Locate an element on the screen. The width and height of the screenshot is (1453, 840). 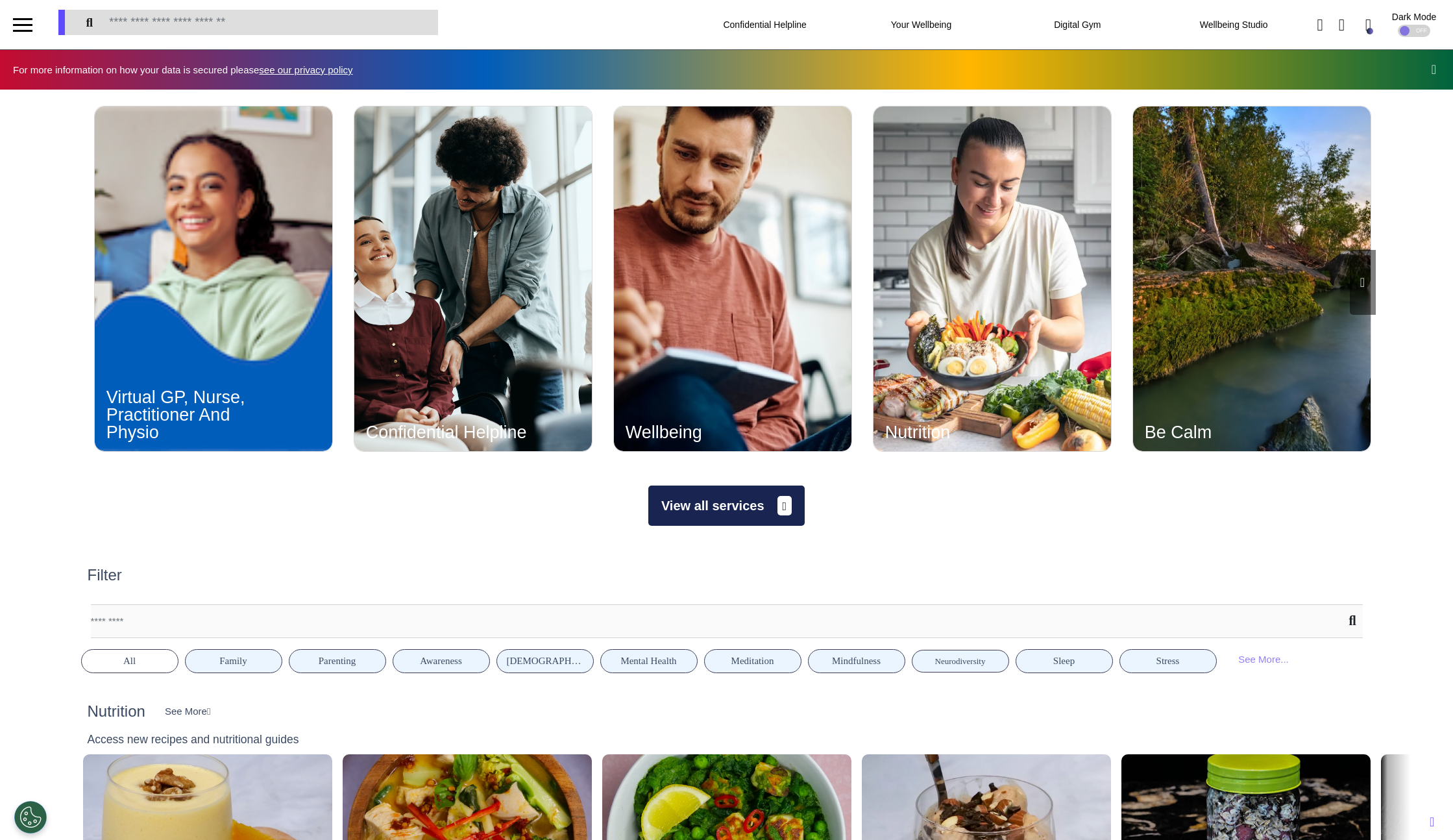
div: For more information on how your data is secured please is located at coordinates (190, 70).